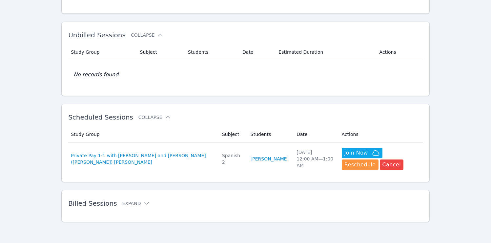  What do you see at coordinates (136, 204) in the screenshot?
I see `button: Expand` at bounding box center [136, 204].